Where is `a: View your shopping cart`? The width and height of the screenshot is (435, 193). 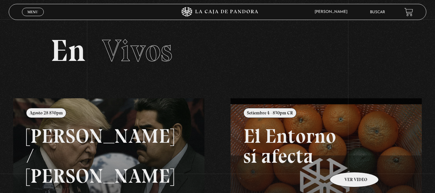
a: View your shopping cart is located at coordinates (409, 12).